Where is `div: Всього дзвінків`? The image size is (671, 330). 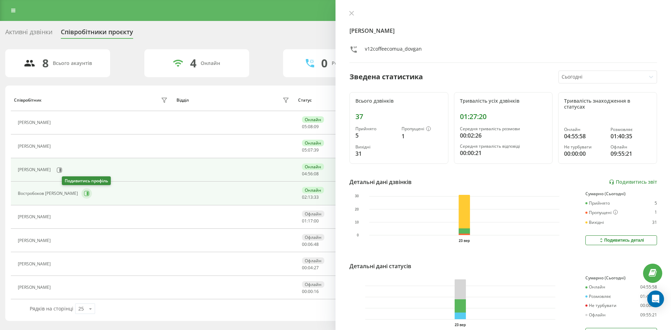
div: Всього дзвінків is located at coordinates (399, 101).